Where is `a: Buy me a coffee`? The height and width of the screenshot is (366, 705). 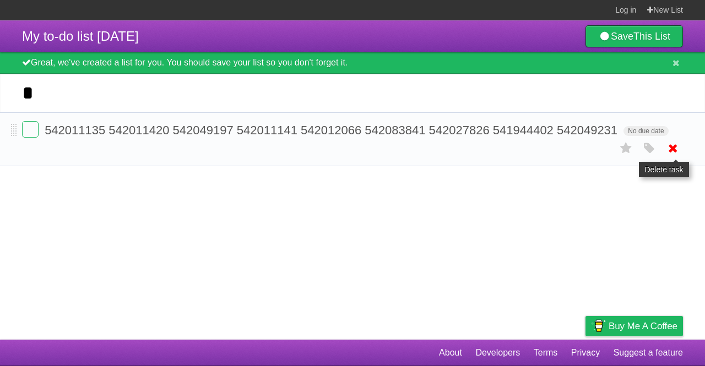
a: Buy me a coffee is located at coordinates (634, 326).